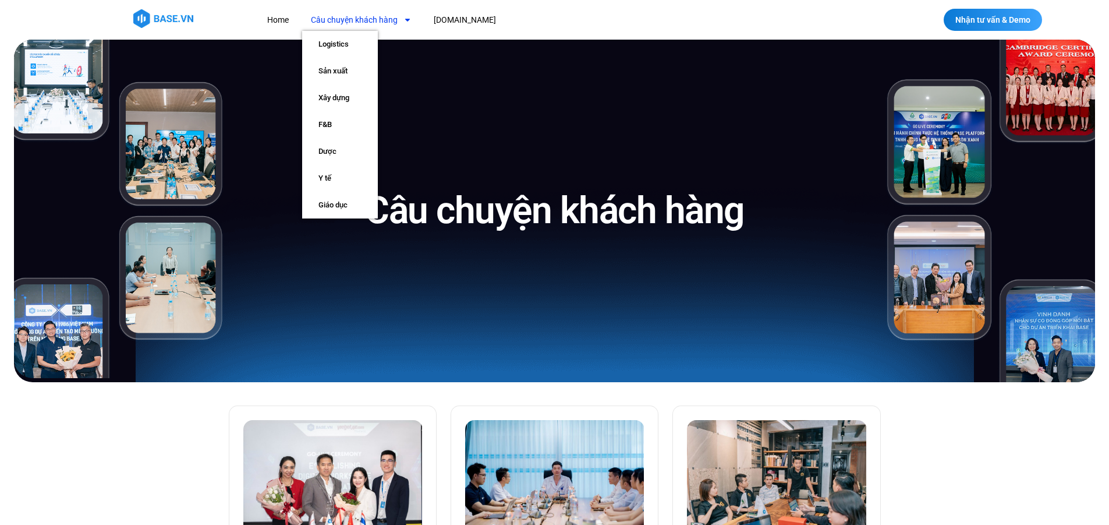  What do you see at coordinates (340, 125) in the screenshot?
I see `a: F&B` at bounding box center [340, 125].